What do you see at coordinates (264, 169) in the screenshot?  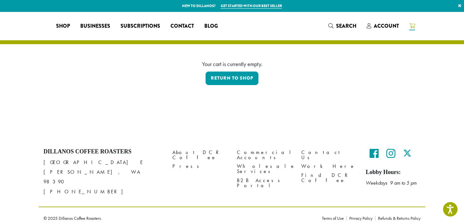 I see `a: Wholesale Services` at bounding box center [264, 169].